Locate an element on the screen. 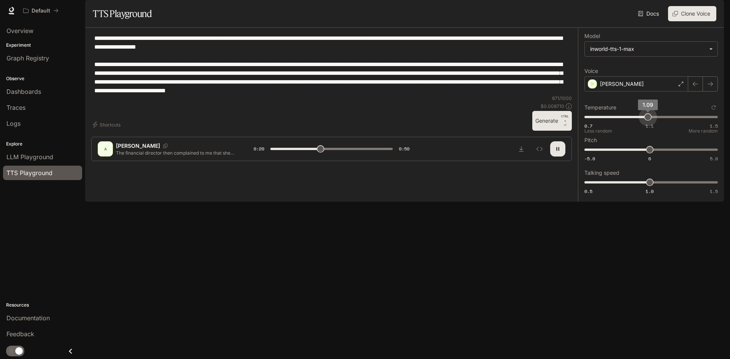 Image resolution: width=730 pixels, height=359 pixels. span: -5.0 is located at coordinates (590, 159).